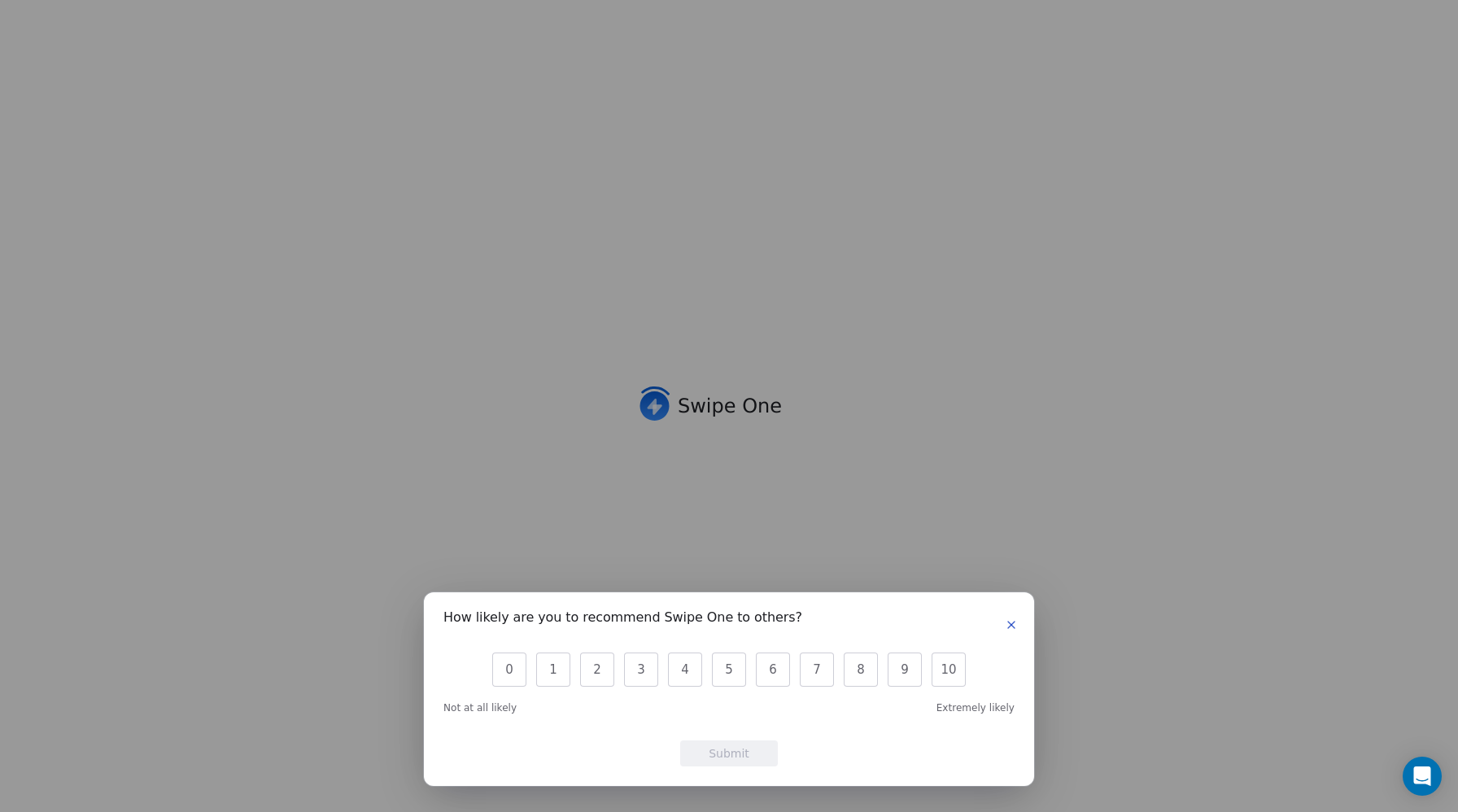 The height and width of the screenshot is (812, 1458). Describe the element at coordinates (729, 754) in the screenshot. I see `button: Submit` at that location.